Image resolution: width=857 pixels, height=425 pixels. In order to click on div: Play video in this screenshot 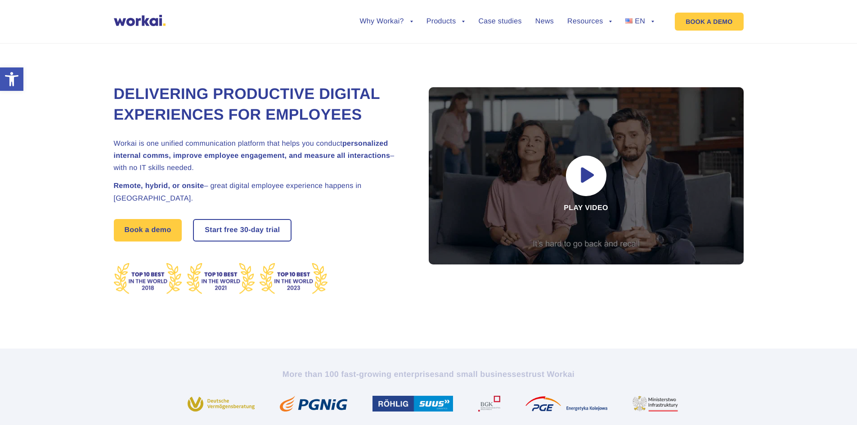, I will do `click(586, 176)`.